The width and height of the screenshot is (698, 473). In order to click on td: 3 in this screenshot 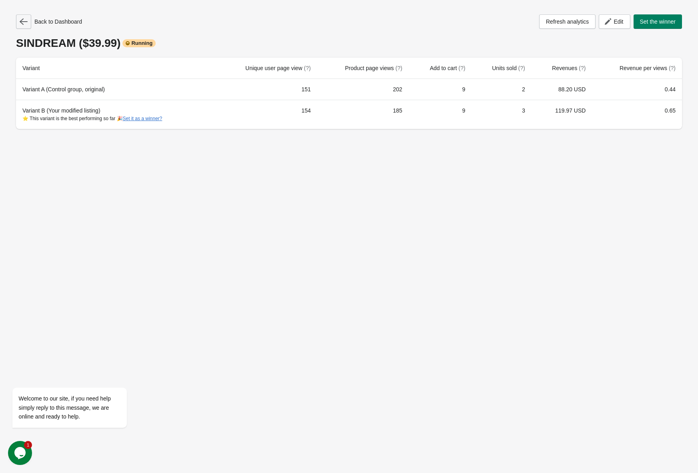, I will do `click(502, 114)`.